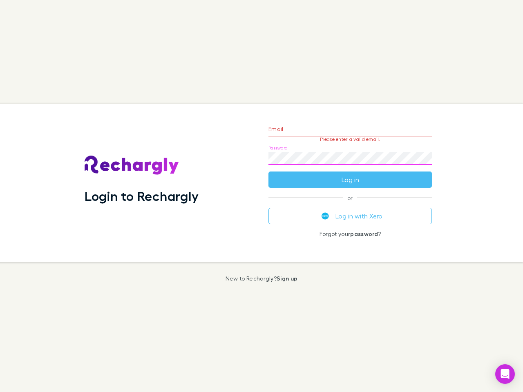 Image resolution: width=523 pixels, height=392 pixels. I want to click on span: or, so click(350, 198).